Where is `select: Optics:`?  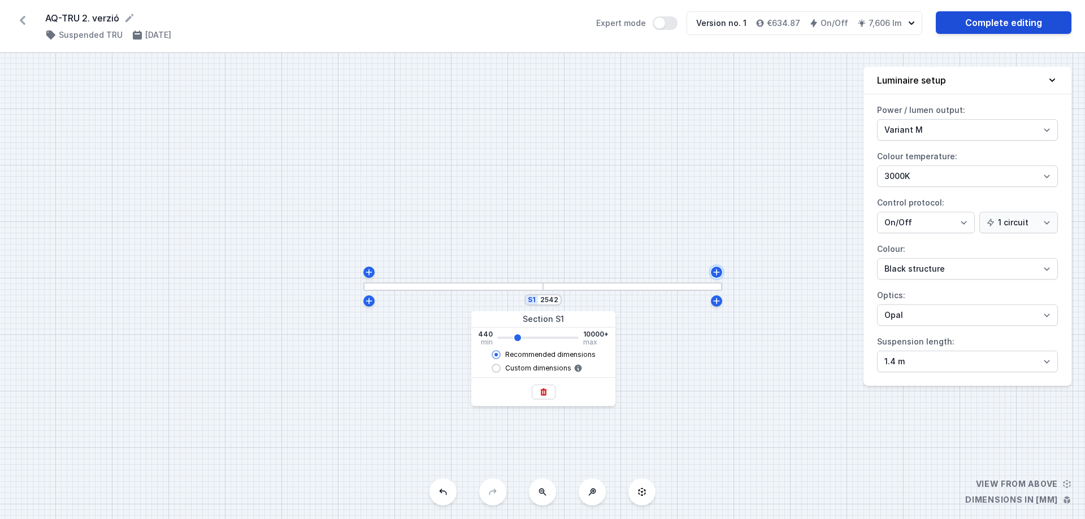 select: Optics: is located at coordinates (967, 315).